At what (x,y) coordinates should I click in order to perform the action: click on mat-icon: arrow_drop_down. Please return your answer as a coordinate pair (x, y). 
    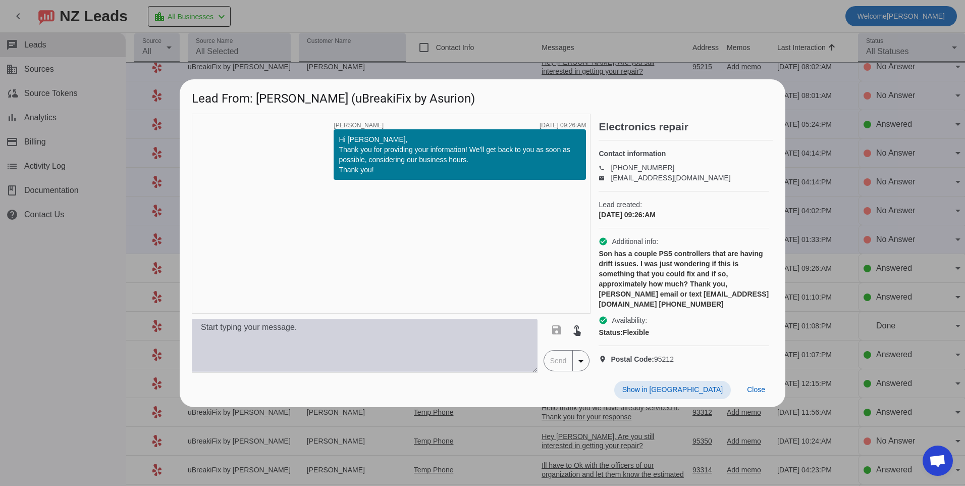
    Looking at the image, I should click on (581, 361).